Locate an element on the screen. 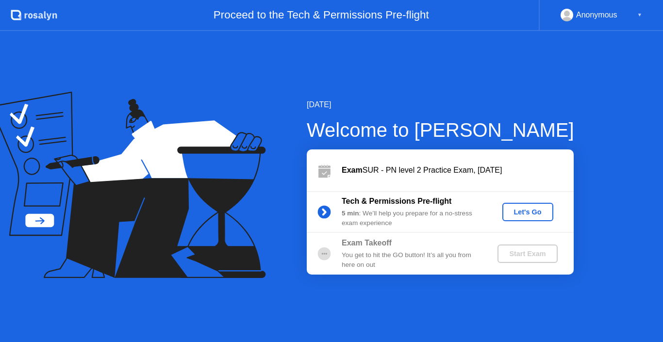 The width and height of the screenshot is (663, 342). b: Exam Takeoff is located at coordinates (366, 243).